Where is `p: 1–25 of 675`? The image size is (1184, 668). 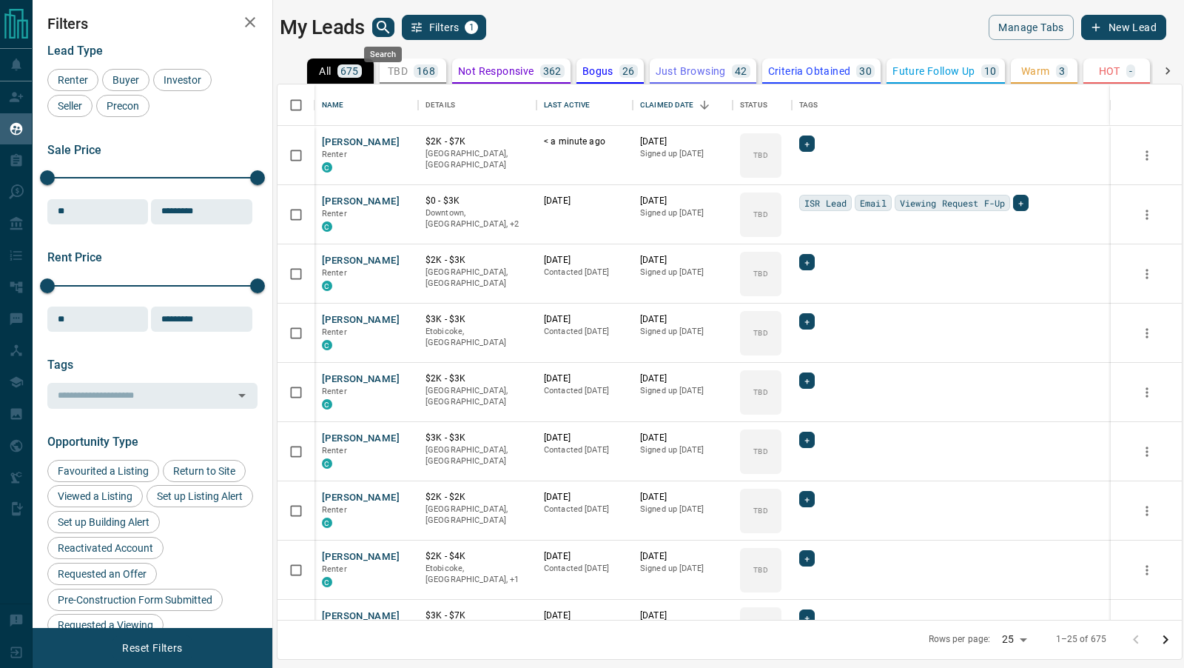
p: 1–25 of 675 is located at coordinates (1081, 639).